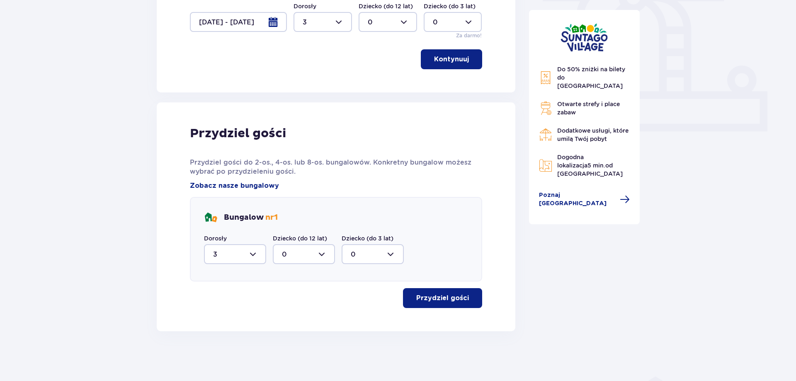  Describe the element at coordinates (272, 217) in the screenshot. I see `span: nr 1` at that location.